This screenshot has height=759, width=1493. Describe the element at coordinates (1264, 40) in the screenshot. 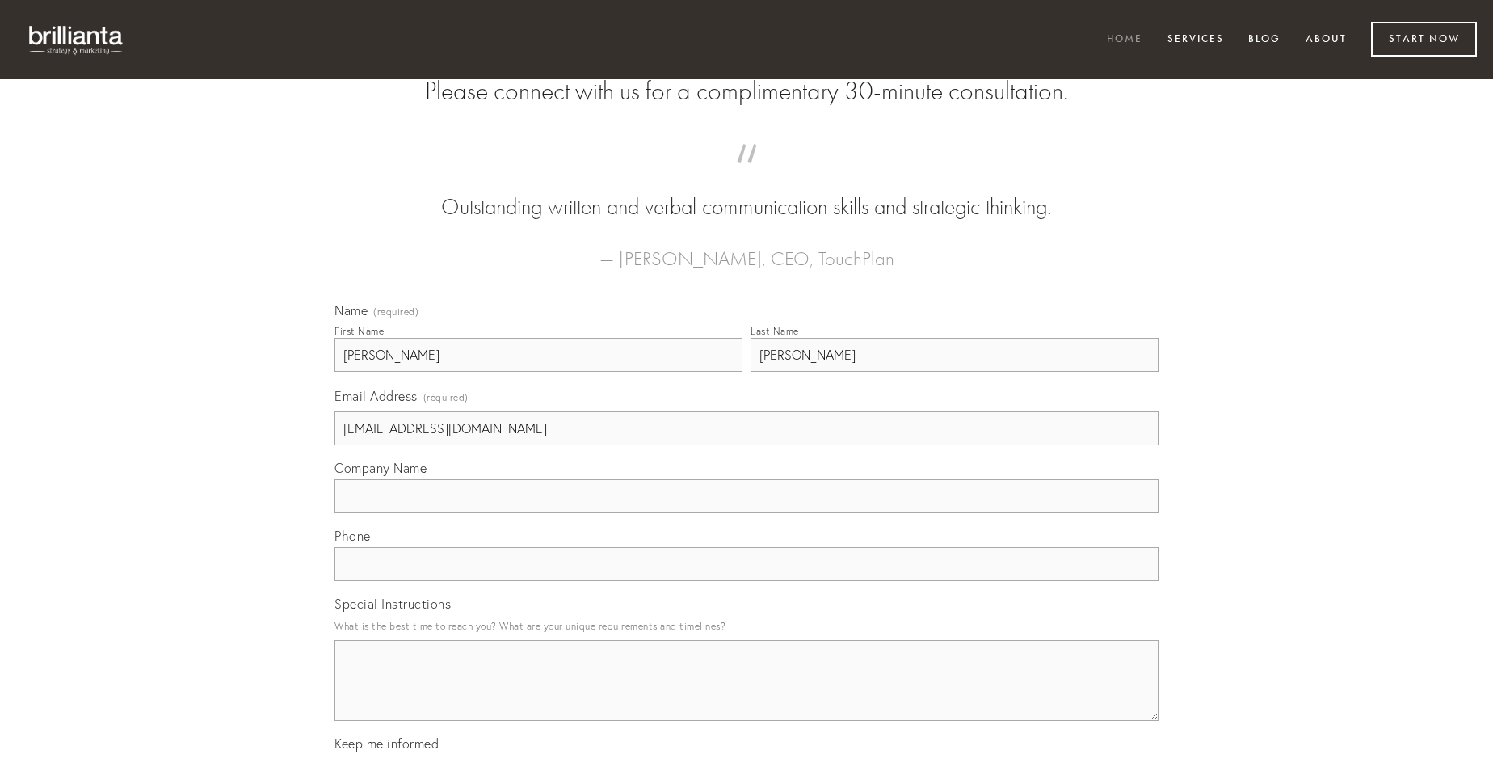

I see `a: Blog` at that location.